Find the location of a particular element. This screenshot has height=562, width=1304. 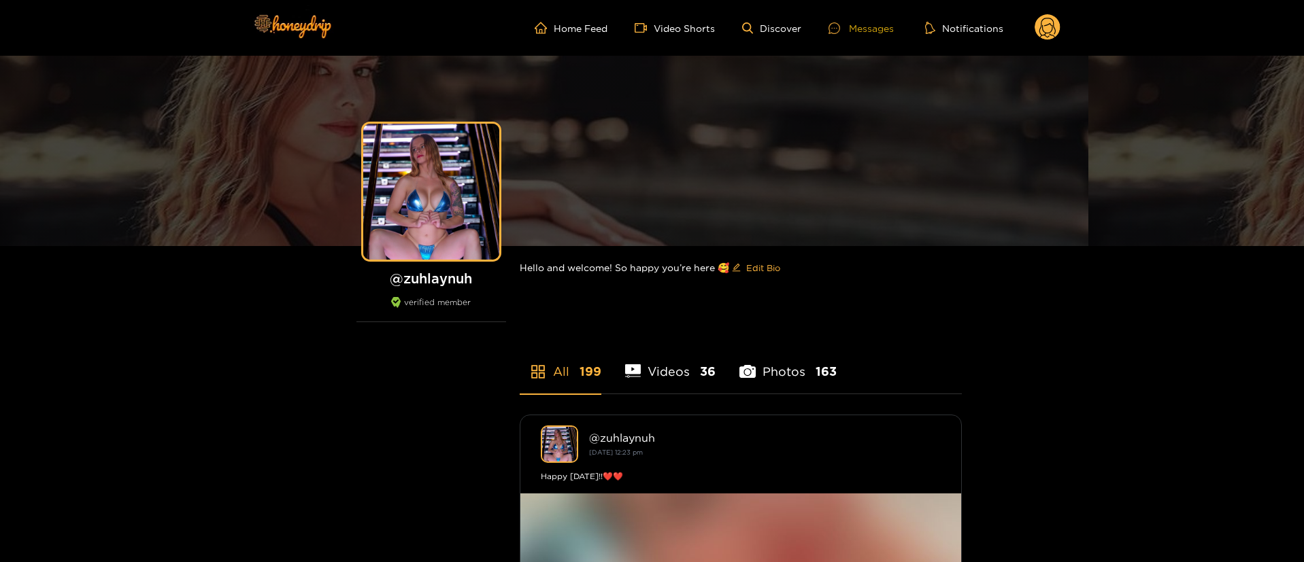

span: home is located at coordinates (544, 28).